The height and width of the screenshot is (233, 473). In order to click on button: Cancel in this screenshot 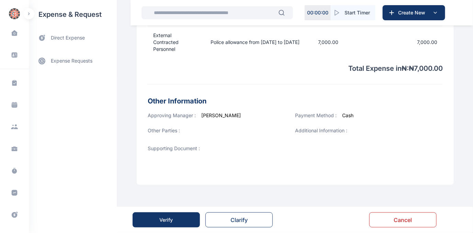, I will do `click(403, 220)`.